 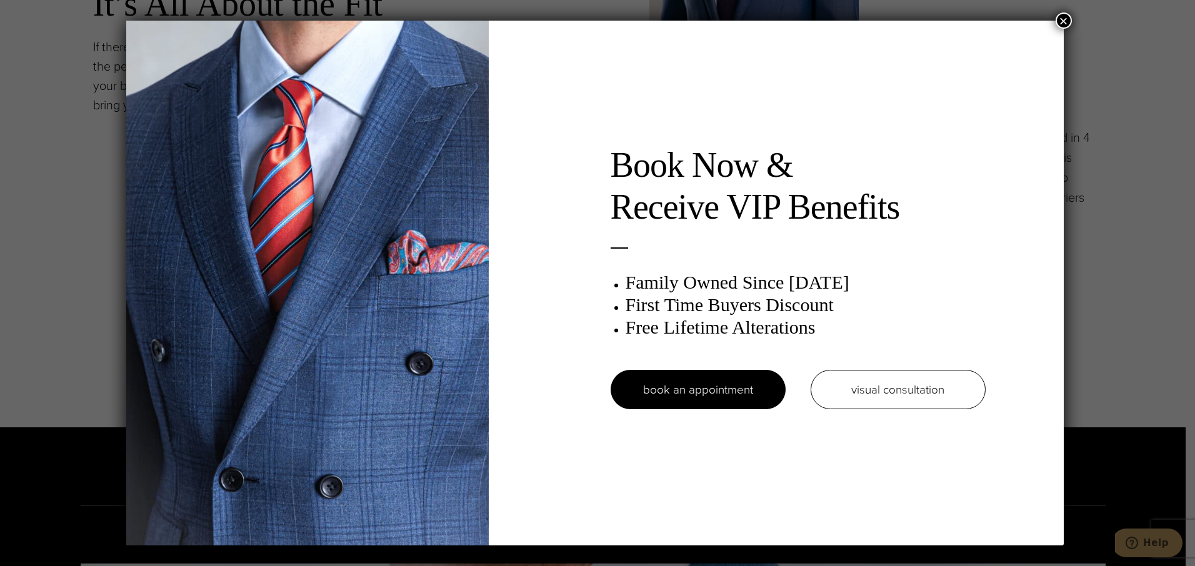 What do you see at coordinates (806, 328) in the screenshot?
I see `h3: Free Lifetime Alterations` at bounding box center [806, 328].